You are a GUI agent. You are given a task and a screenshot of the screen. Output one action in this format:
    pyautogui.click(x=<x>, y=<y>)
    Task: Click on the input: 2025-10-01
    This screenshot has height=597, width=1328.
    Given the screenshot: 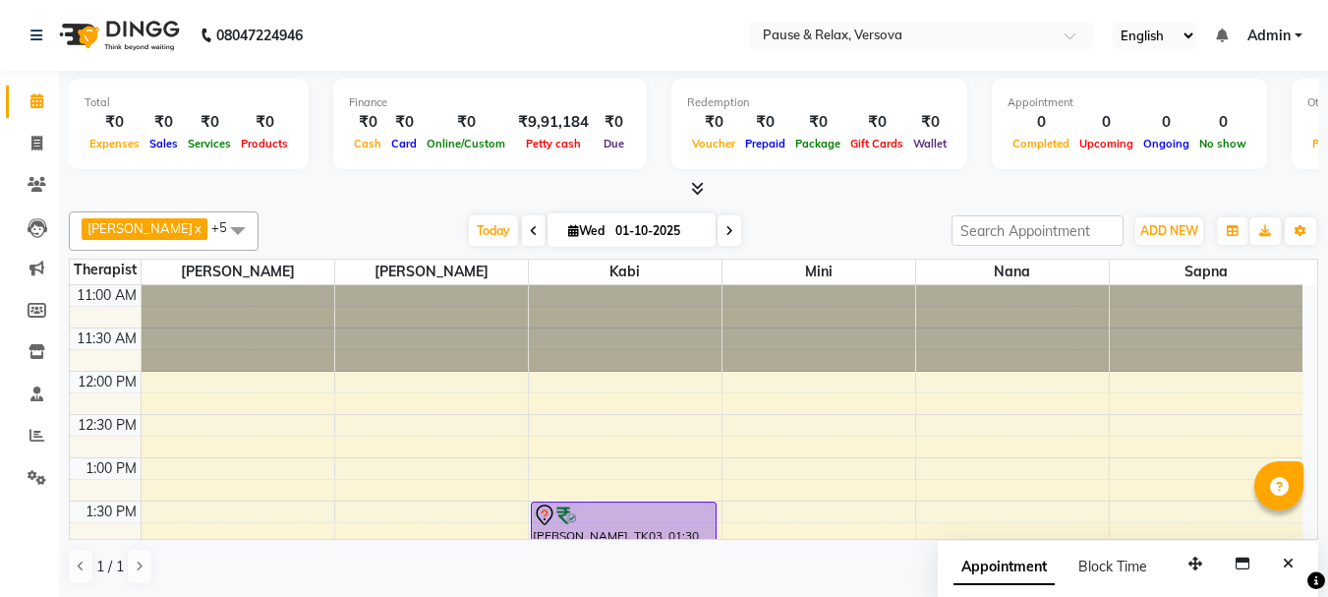 What is the action you would take?
    pyautogui.click(x=659, y=231)
    